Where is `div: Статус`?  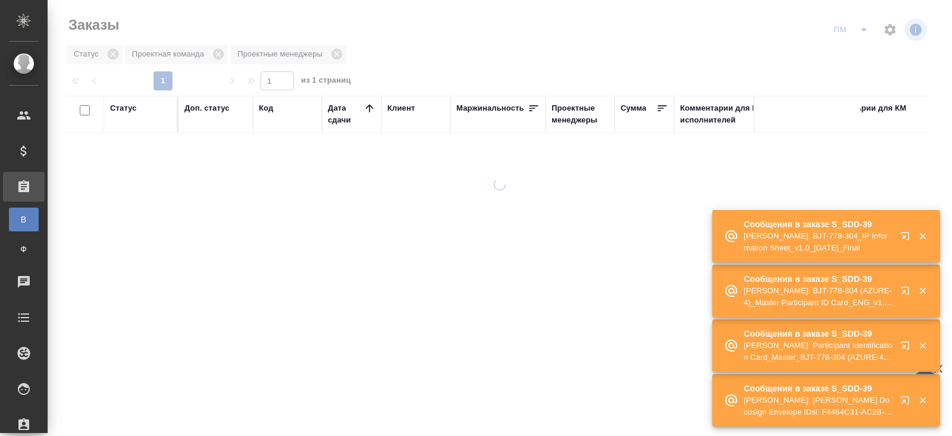 div: Статус is located at coordinates (123, 108).